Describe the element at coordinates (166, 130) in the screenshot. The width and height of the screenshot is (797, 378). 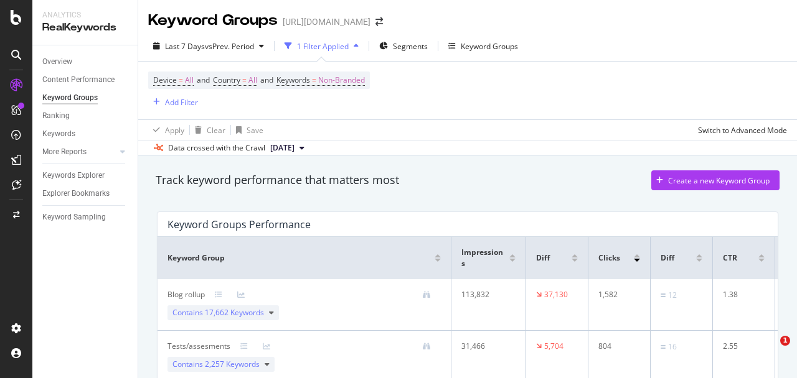
I see `button: Apply` at that location.